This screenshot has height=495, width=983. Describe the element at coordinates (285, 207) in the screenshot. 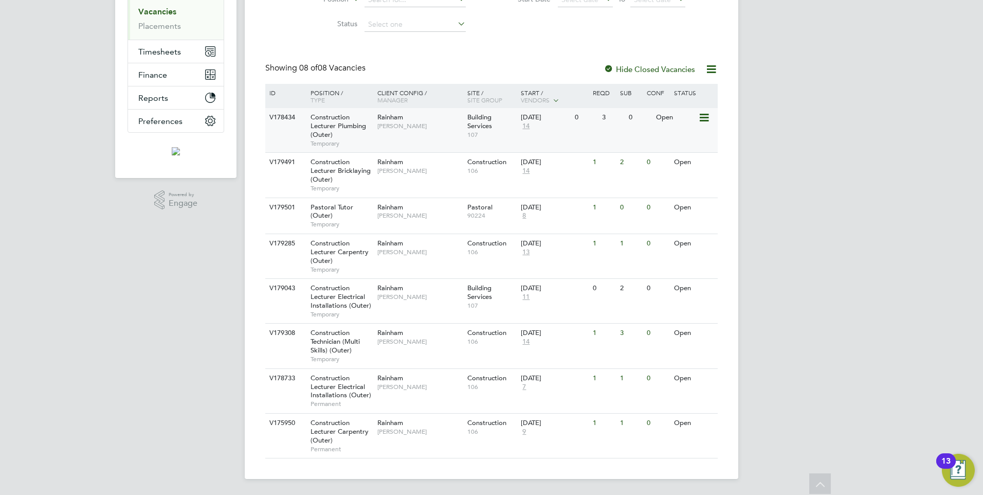

I see `div: V179501` at that location.